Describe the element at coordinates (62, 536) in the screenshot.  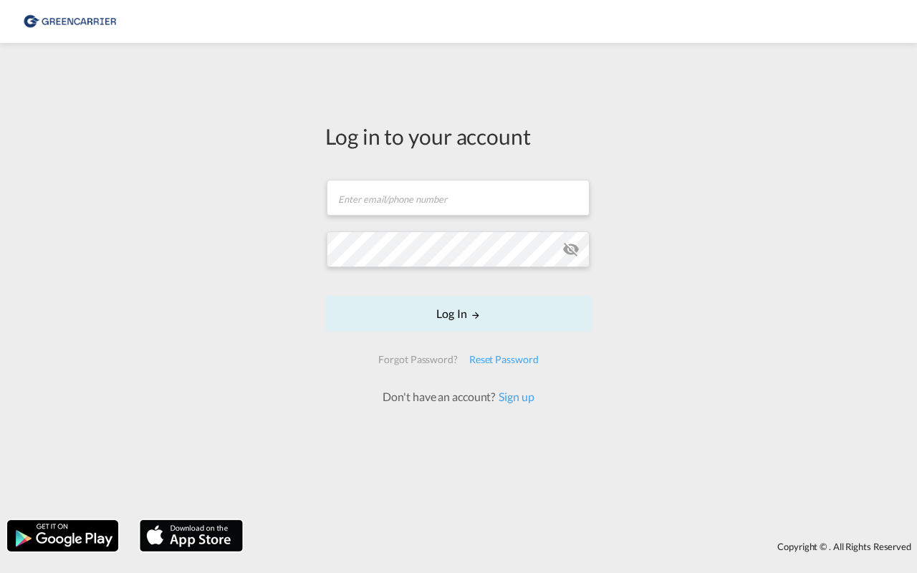
I see `img: google.png` at that location.